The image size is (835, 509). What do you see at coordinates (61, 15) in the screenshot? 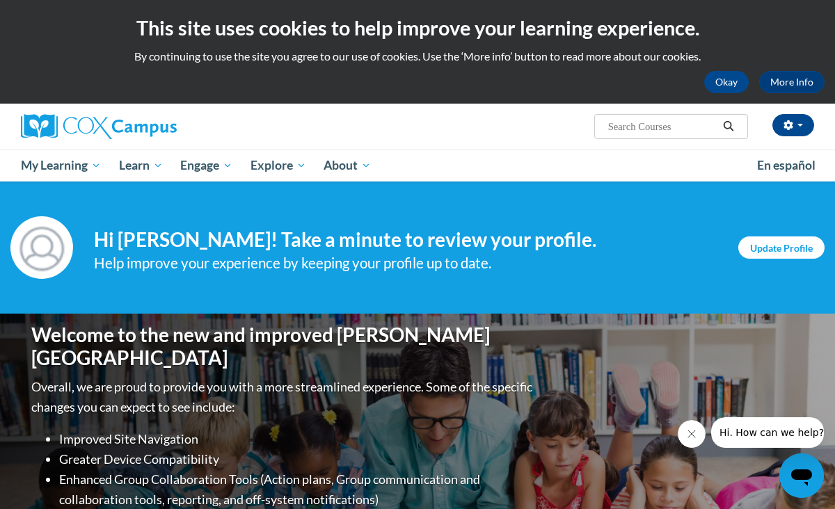
I see `span: Hi. How can we help?` at bounding box center [61, 15].